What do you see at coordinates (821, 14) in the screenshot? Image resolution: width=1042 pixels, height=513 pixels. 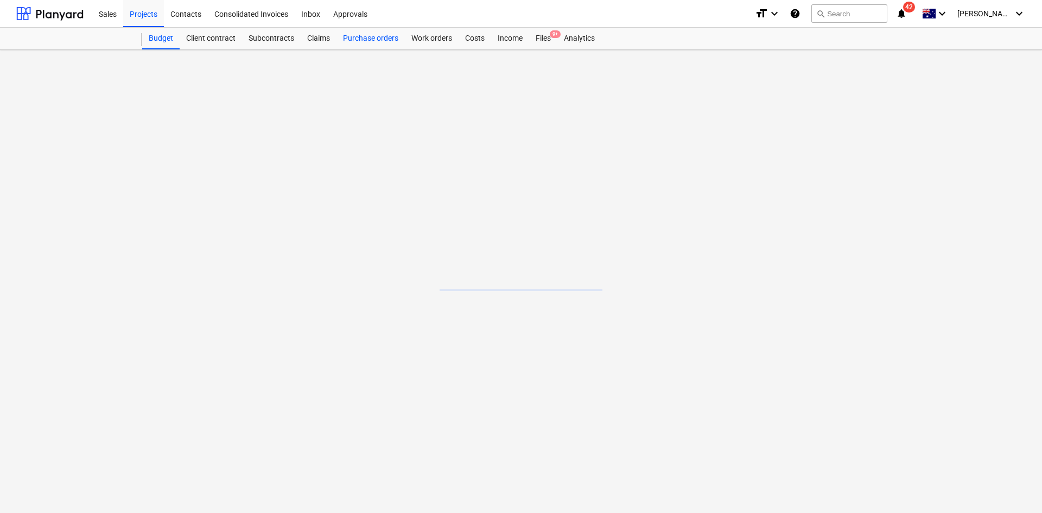 I see `span: search` at bounding box center [821, 14].